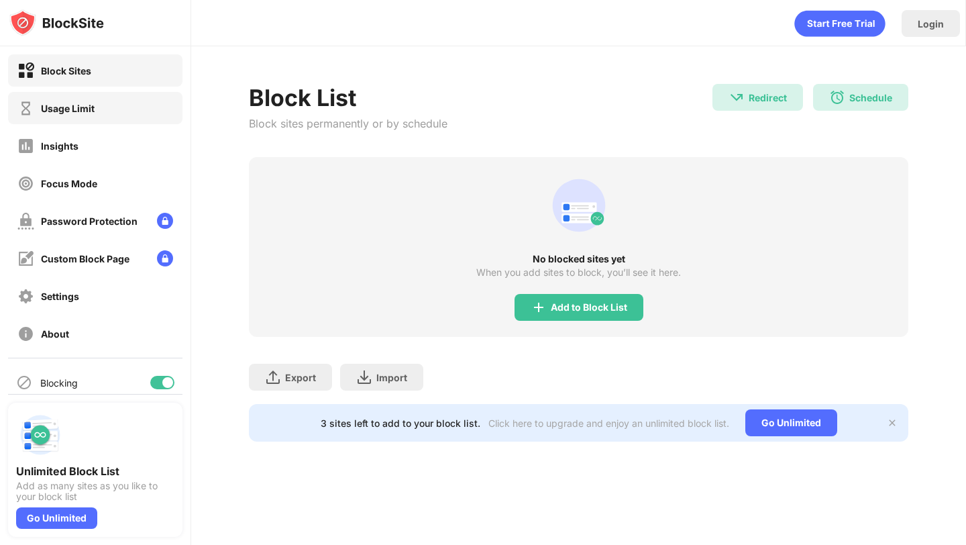 This screenshot has width=966, height=545. Describe the element at coordinates (85, 258) in the screenshot. I see `div: Custom Block Page` at that location.